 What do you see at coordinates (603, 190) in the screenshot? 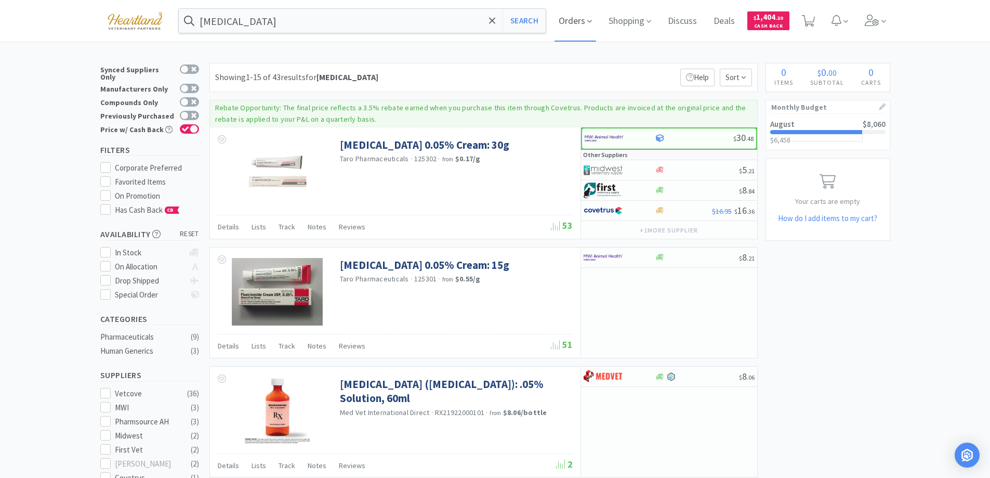
I see `img: 67d67680309e4a0bb49a5ff0391dcc42_6.png` at bounding box center [603, 190].